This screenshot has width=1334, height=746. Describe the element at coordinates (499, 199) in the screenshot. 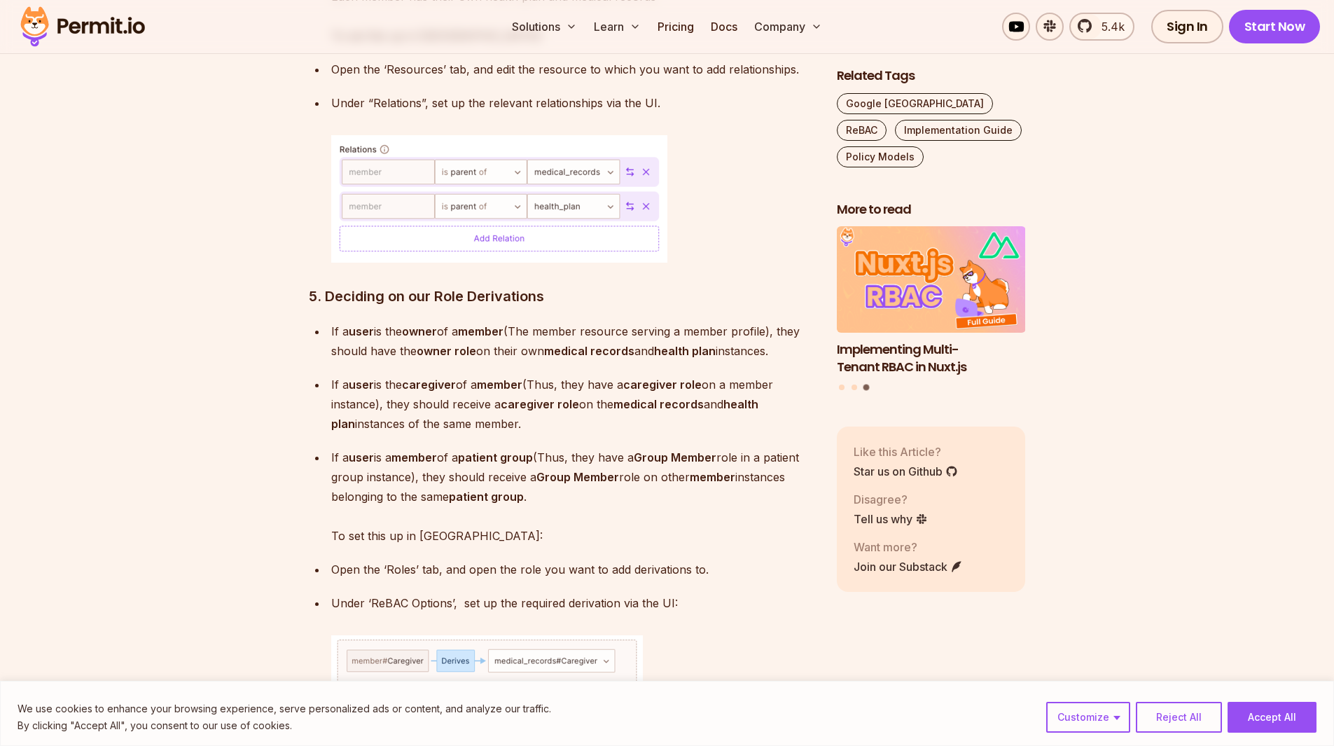

I see `img: ReBAC 7.png` at that location.